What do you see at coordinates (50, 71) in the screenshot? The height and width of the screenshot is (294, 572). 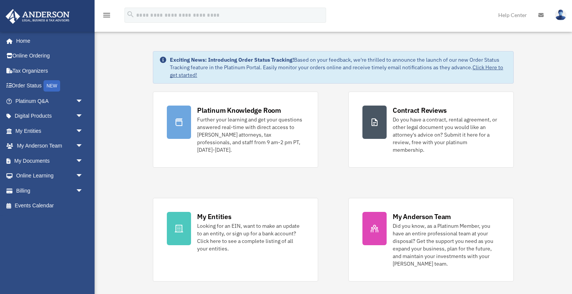 I see `a: Tax Organizers` at bounding box center [50, 71].